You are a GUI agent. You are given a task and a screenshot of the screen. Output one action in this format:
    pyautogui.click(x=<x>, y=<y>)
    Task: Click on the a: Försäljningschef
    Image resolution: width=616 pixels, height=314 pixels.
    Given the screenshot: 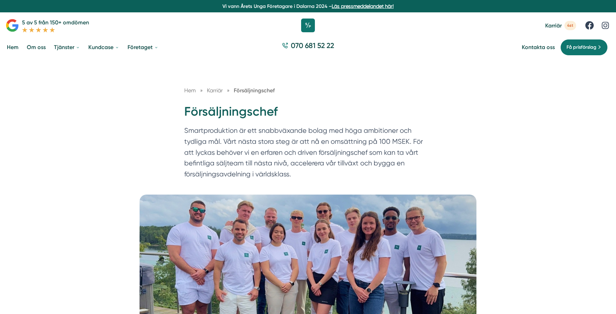 What is the action you would take?
    pyautogui.click(x=254, y=90)
    